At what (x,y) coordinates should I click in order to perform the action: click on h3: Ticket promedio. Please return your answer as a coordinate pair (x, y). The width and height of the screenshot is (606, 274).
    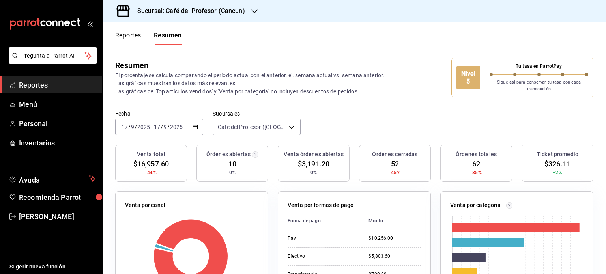
    Looking at the image, I should click on (558, 154).